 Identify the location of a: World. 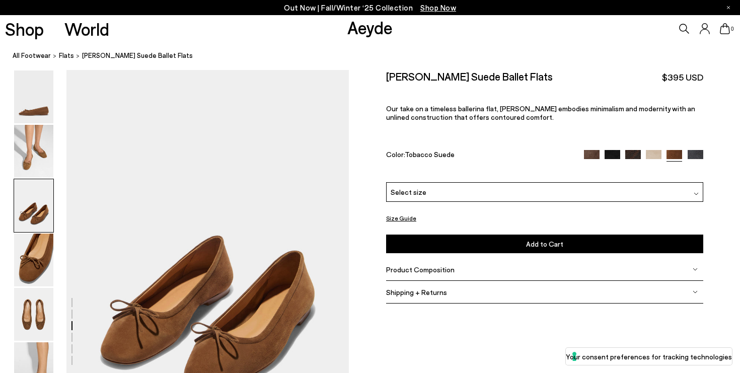
(87, 29).